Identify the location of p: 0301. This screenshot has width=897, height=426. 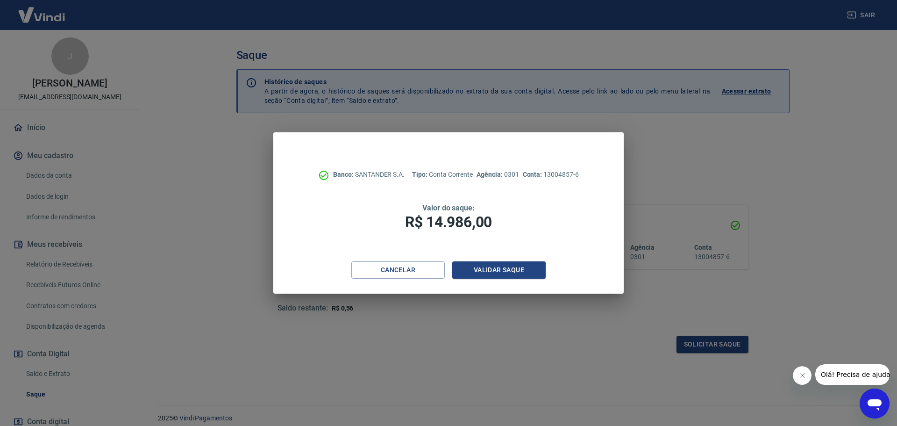
(498, 174).